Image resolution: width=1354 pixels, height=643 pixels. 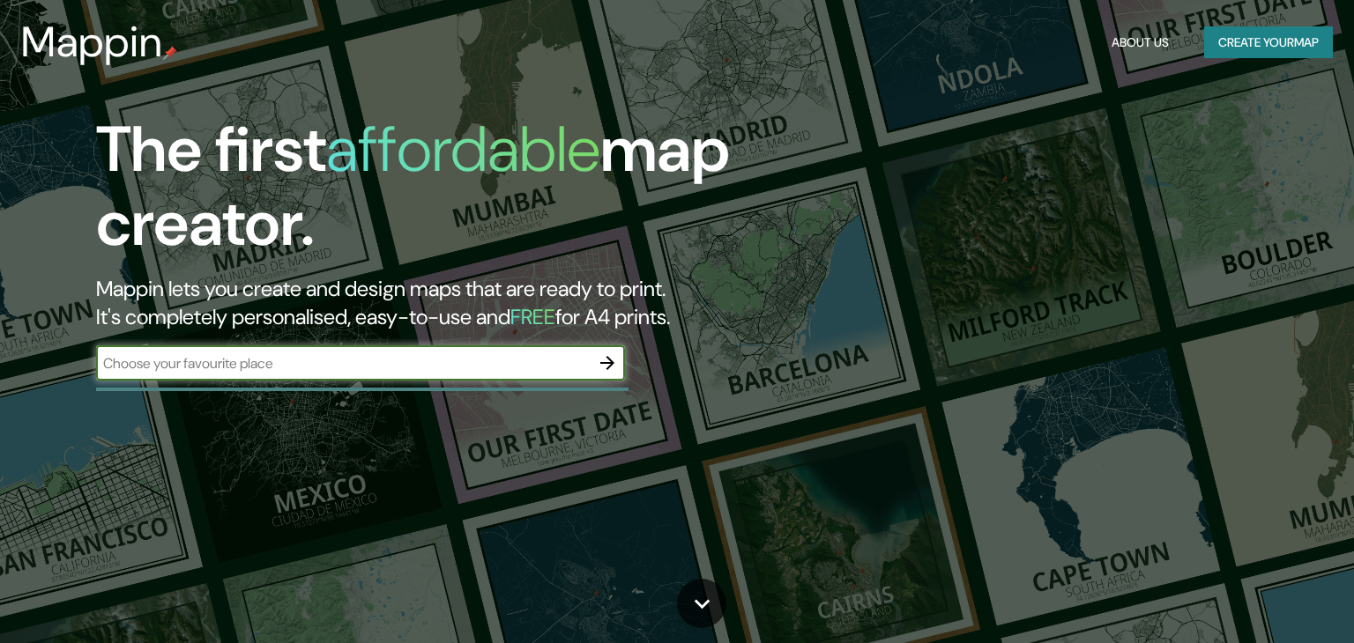 I want to click on input: Choose your favourite place, so click(x=343, y=363).